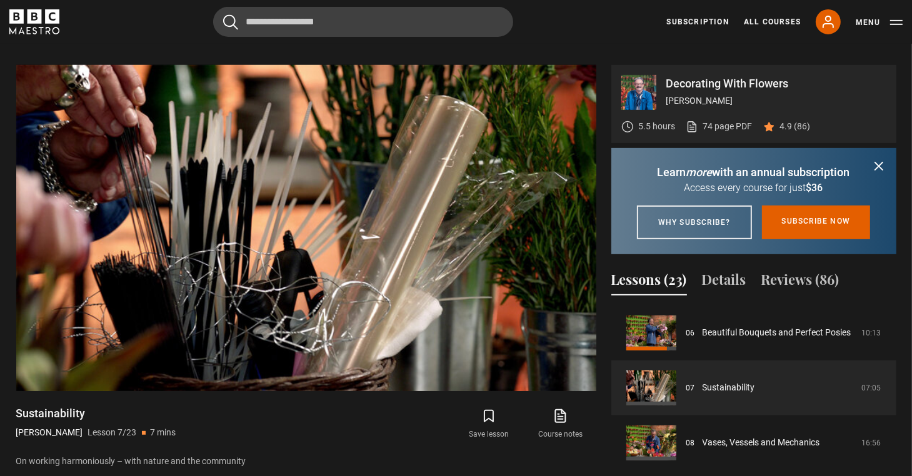  I want to click on a: BBC Maestro, so click(34, 22).